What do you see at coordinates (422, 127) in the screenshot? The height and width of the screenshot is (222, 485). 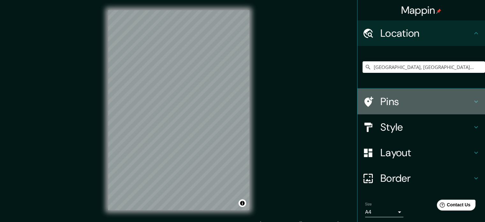 I see `div: Style` at bounding box center [422, 127].